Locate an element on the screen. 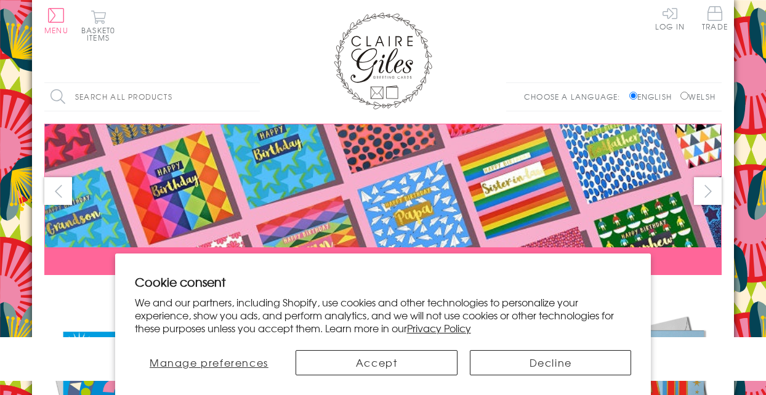 The height and width of the screenshot is (395, 766). button: prev is located at coordinates (58, 191).